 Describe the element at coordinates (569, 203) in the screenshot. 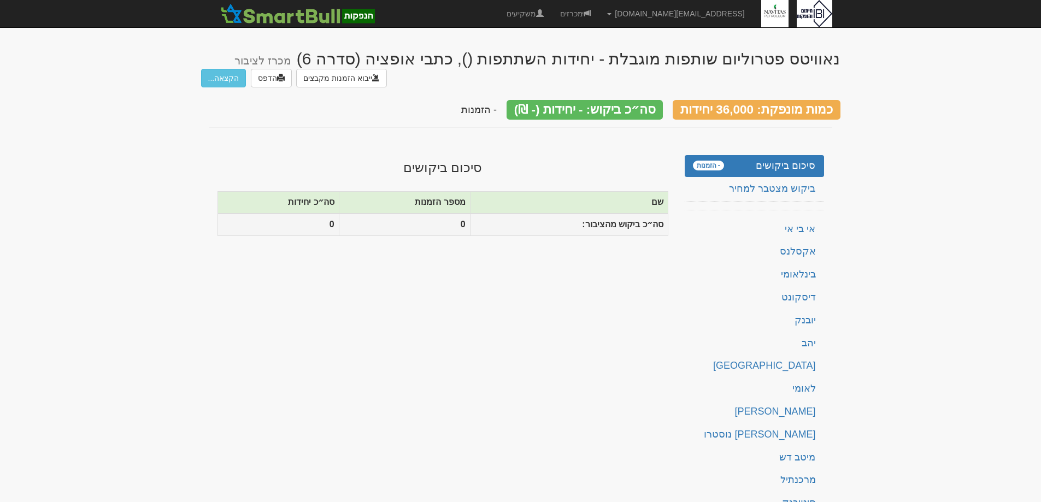

I see `th: שם` at that location.